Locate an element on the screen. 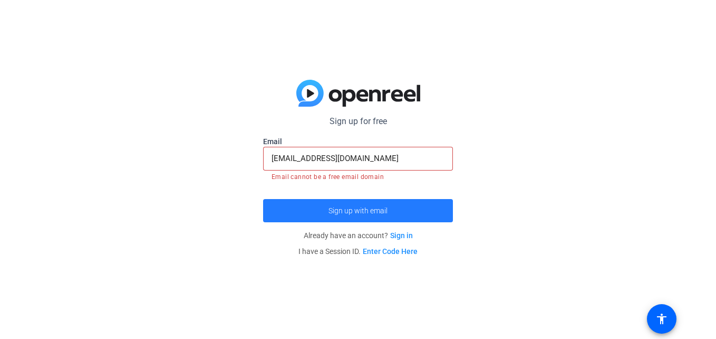 The image size is (716, 339). mat-error: Email cannot be a free email domain is located at coordinates (358, 176).